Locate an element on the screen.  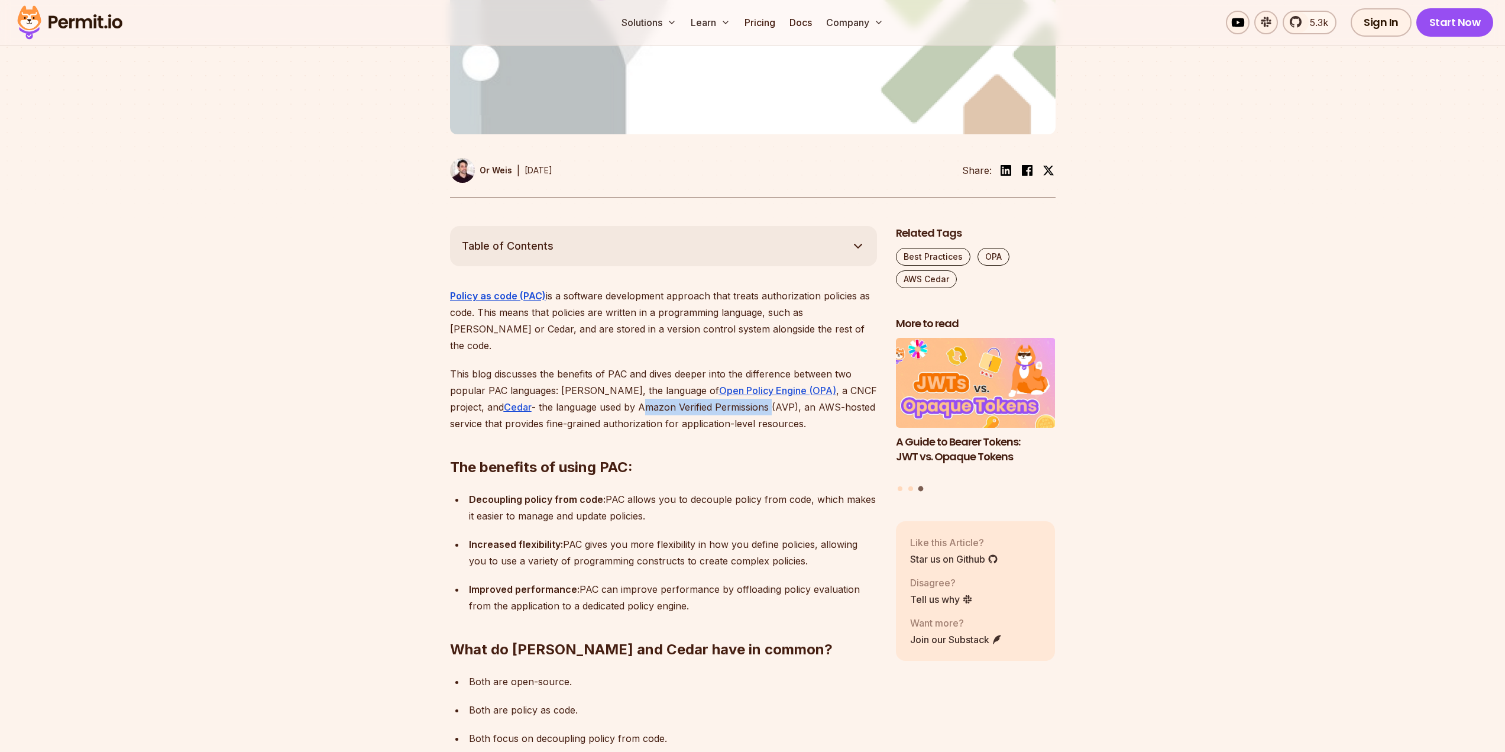
a: Docs is located at coordinates (801, 22).